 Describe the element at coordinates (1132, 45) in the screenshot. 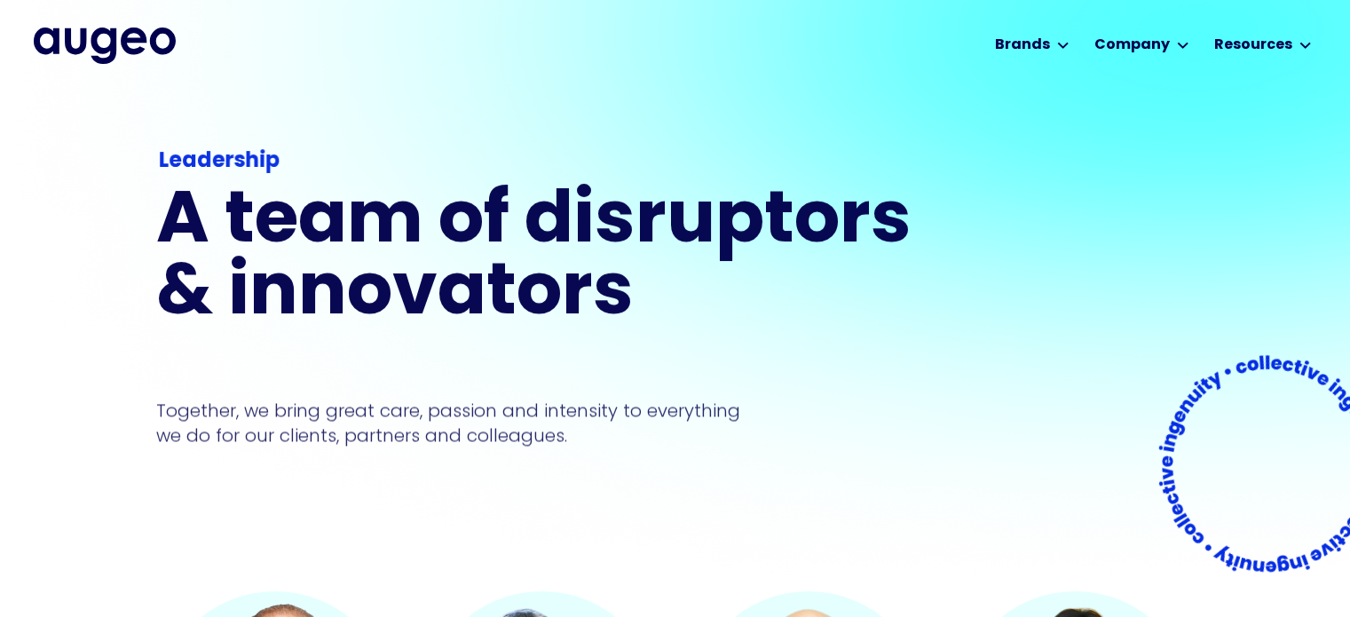

I see `div: Company` at that location.